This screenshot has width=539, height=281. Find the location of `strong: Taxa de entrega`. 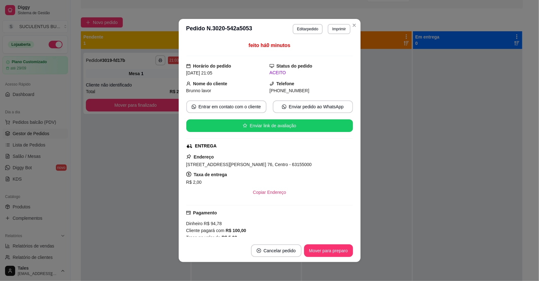

strong: Taxa de entrega is located at coordinates (210, 175).